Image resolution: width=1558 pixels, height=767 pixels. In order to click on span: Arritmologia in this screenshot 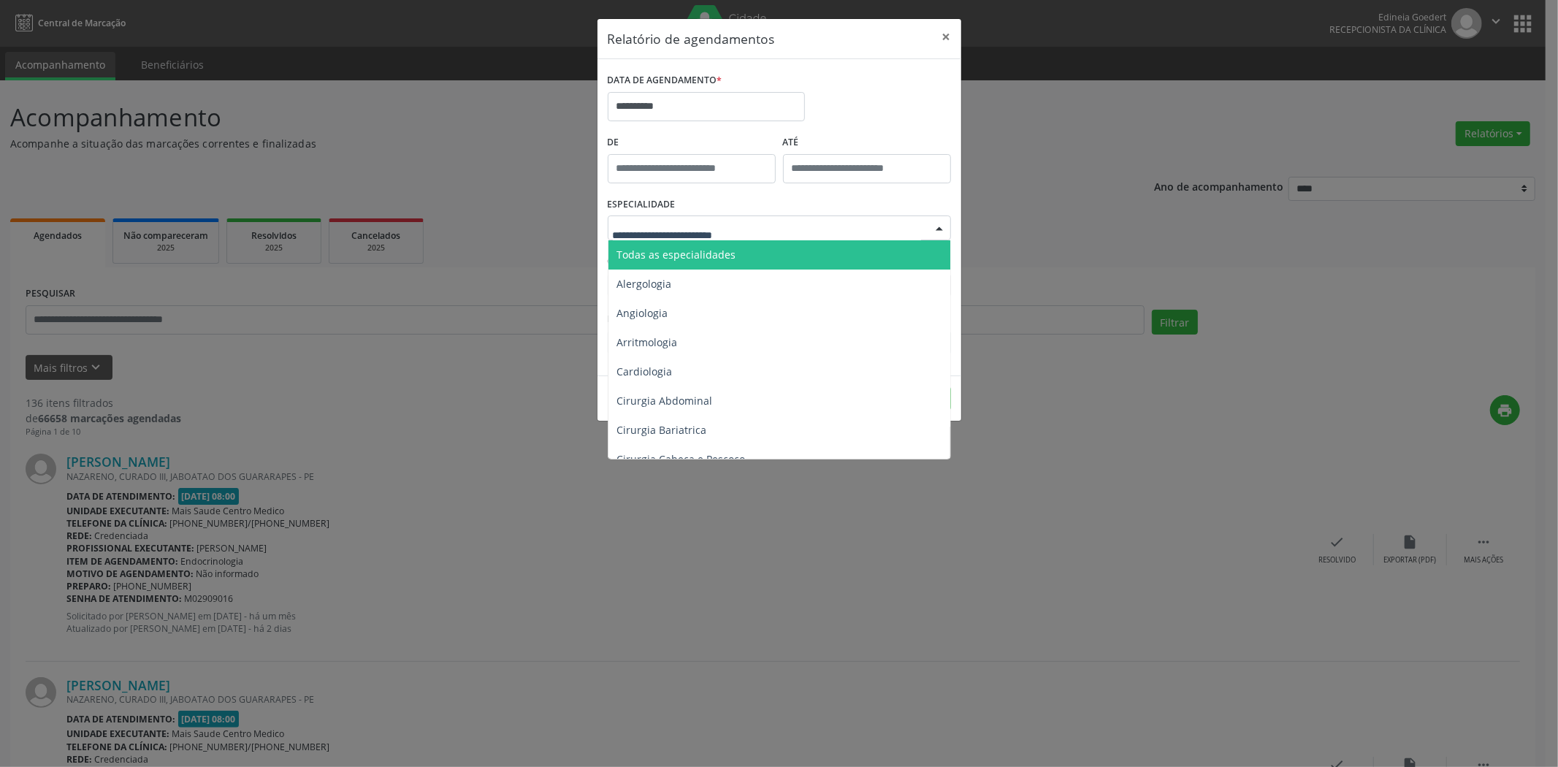, I will do `click(647, 342)`.